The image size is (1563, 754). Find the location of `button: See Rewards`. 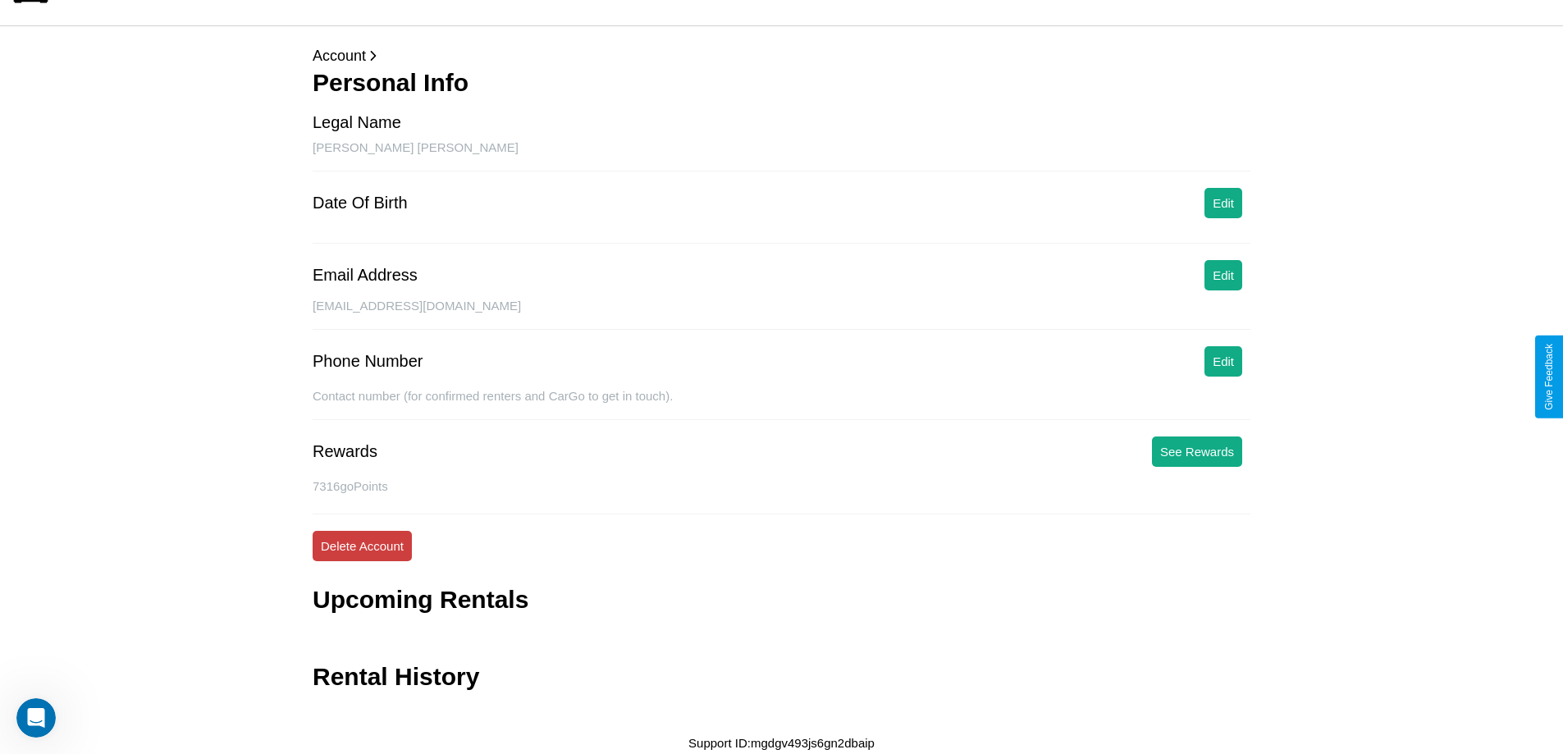

button: See Rewards is located at coordinates (1197, 451).